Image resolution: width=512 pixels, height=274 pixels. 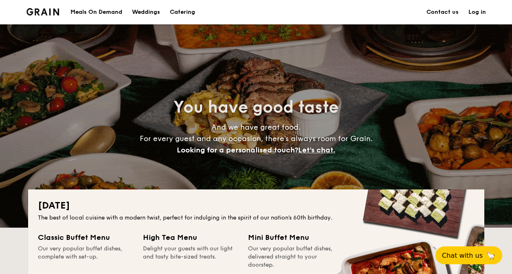 I want to click on div: Our very popular buffet dishes, complete with set-up., so click(x=85, y=257).